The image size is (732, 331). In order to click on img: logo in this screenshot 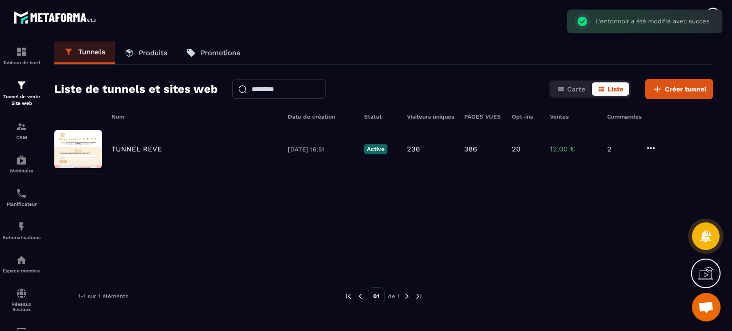, I will do `click(56, 17)`.